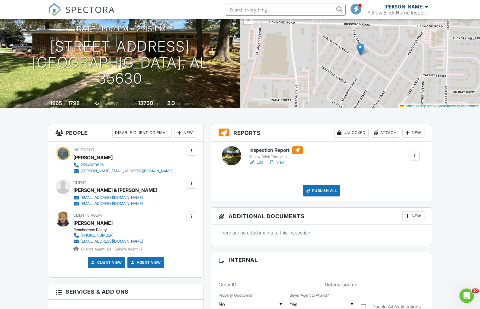  I want to click on span: bathrooms, so click(184, 104).